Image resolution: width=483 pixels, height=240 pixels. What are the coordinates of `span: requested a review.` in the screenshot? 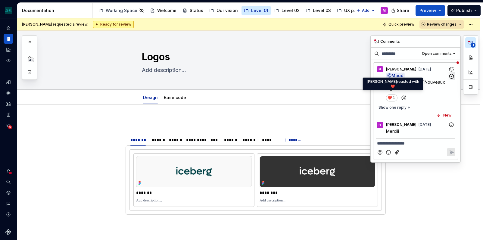 It's located at (55, 24).